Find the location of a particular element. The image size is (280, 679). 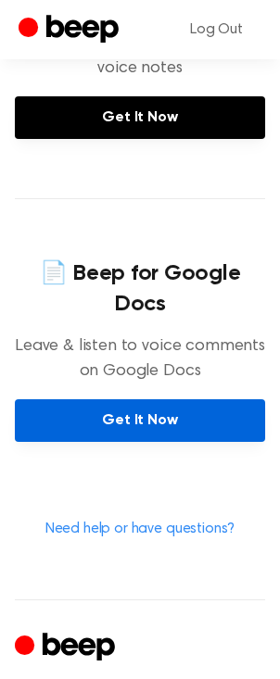

a: Cruip is located at coordinates (67, 648).